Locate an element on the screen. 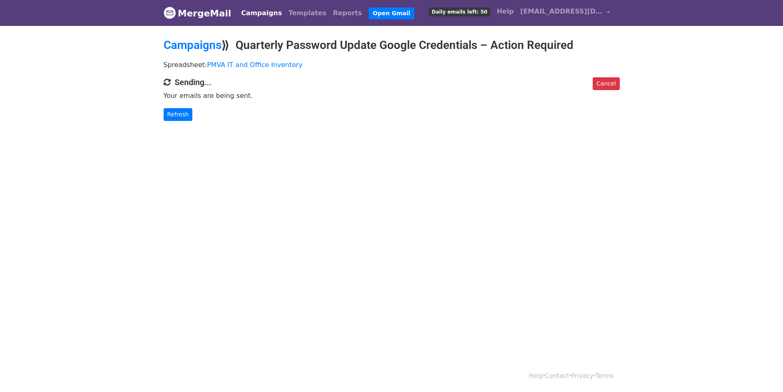  a: Reports is located at coordinates (347, 13).